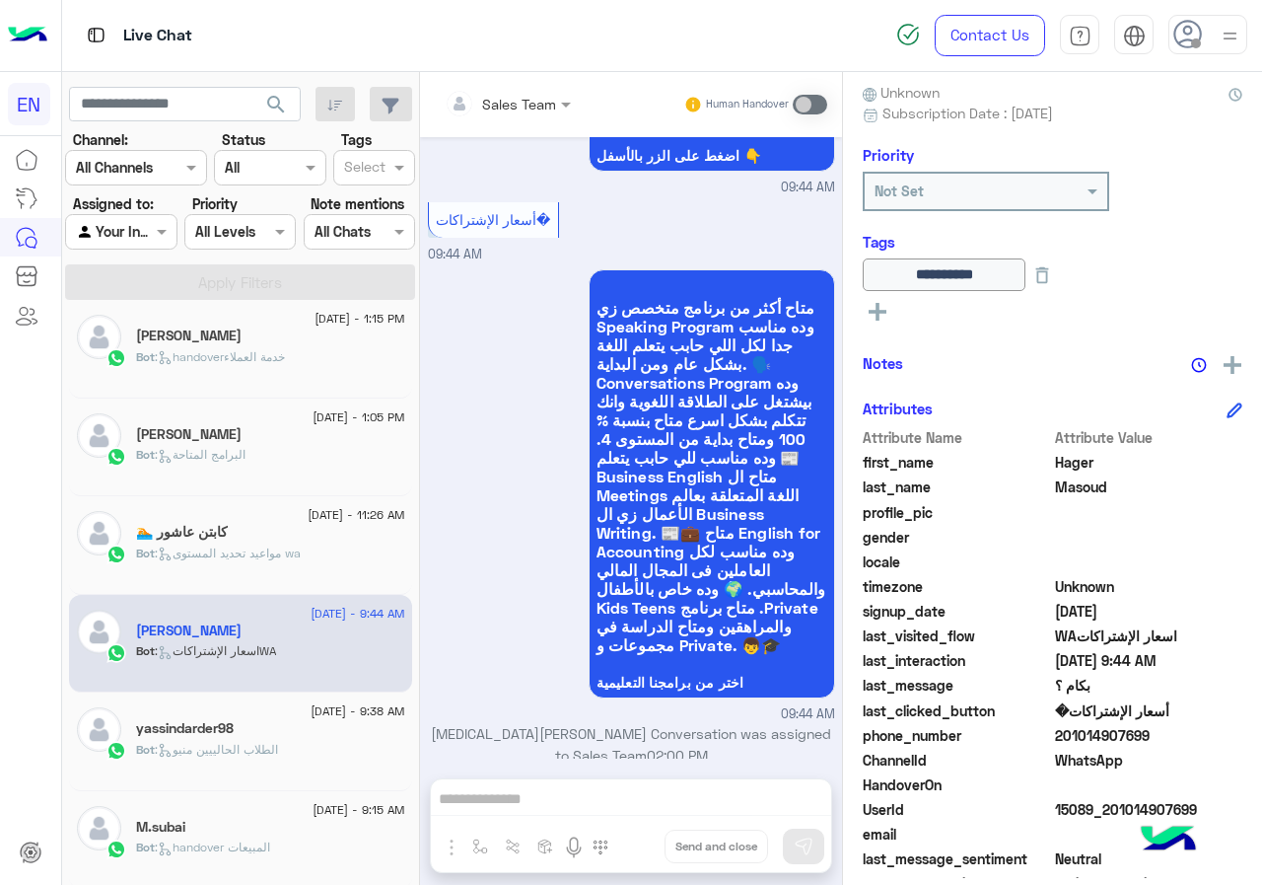 The width and height of the screenshot is (1262, 885). I want to click on img: notes, so click(1199, 365).